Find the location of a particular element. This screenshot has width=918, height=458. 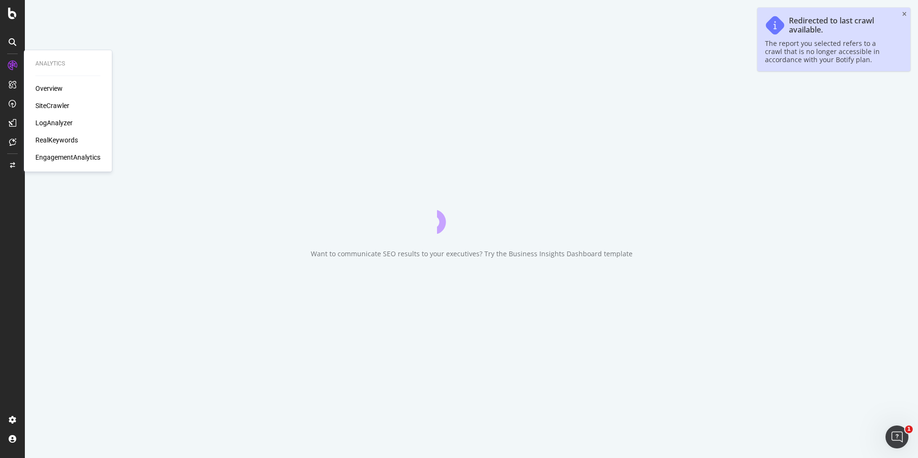

div: Analytics is located at coordinates (68, 64).